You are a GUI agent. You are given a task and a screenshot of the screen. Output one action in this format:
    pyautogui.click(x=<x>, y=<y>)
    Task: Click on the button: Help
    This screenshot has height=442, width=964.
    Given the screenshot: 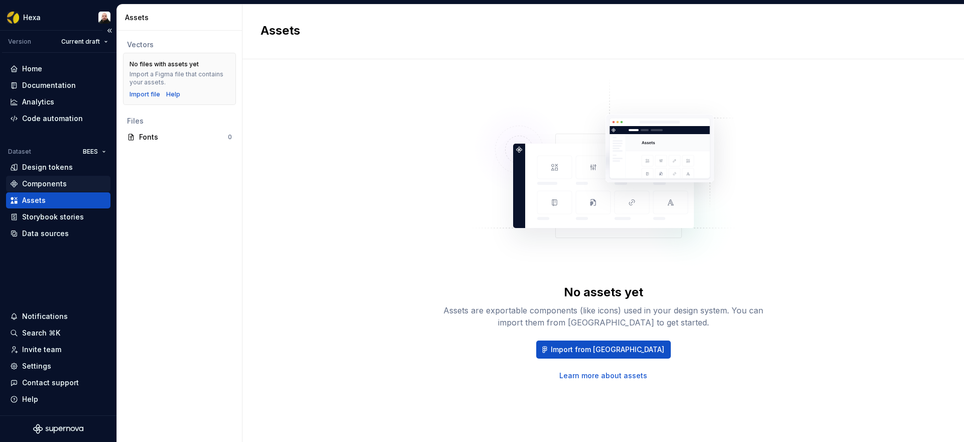 What is the action you would take?
    pyautogui.click(x=58, y=399)
    